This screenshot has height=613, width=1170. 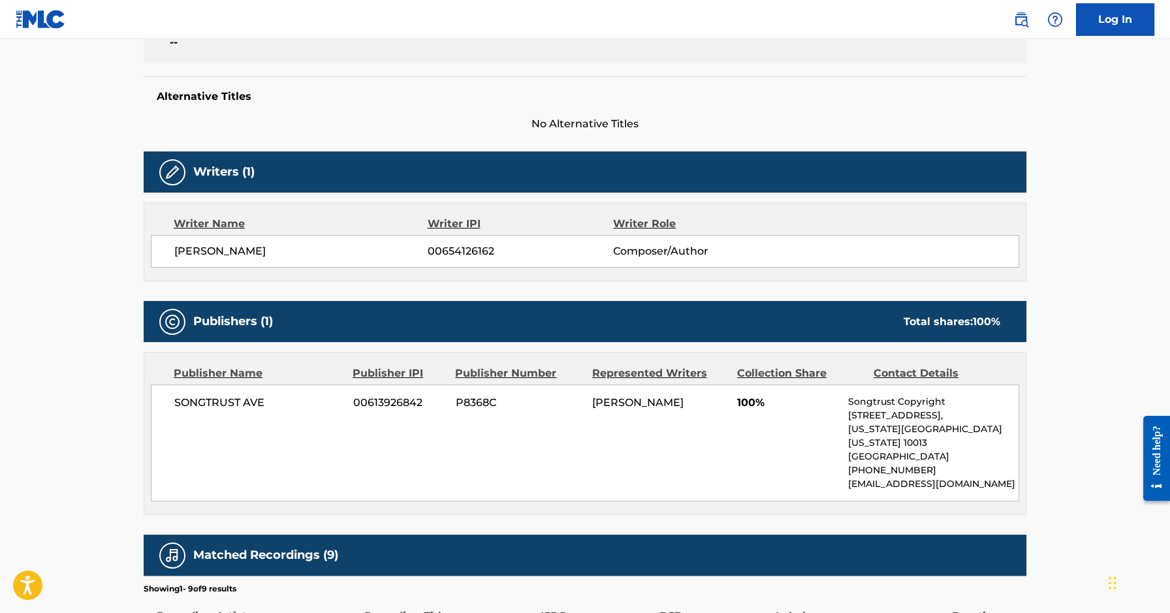 What do you see at coordinates (952, 322) in the screenshot?
I see `div: Total shares:` at bounding box center [952, 322].